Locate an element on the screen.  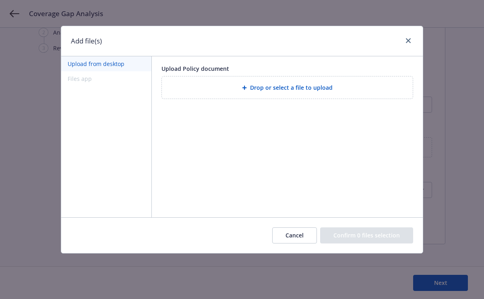
button: Cancel is located at coordinates (294, 235).